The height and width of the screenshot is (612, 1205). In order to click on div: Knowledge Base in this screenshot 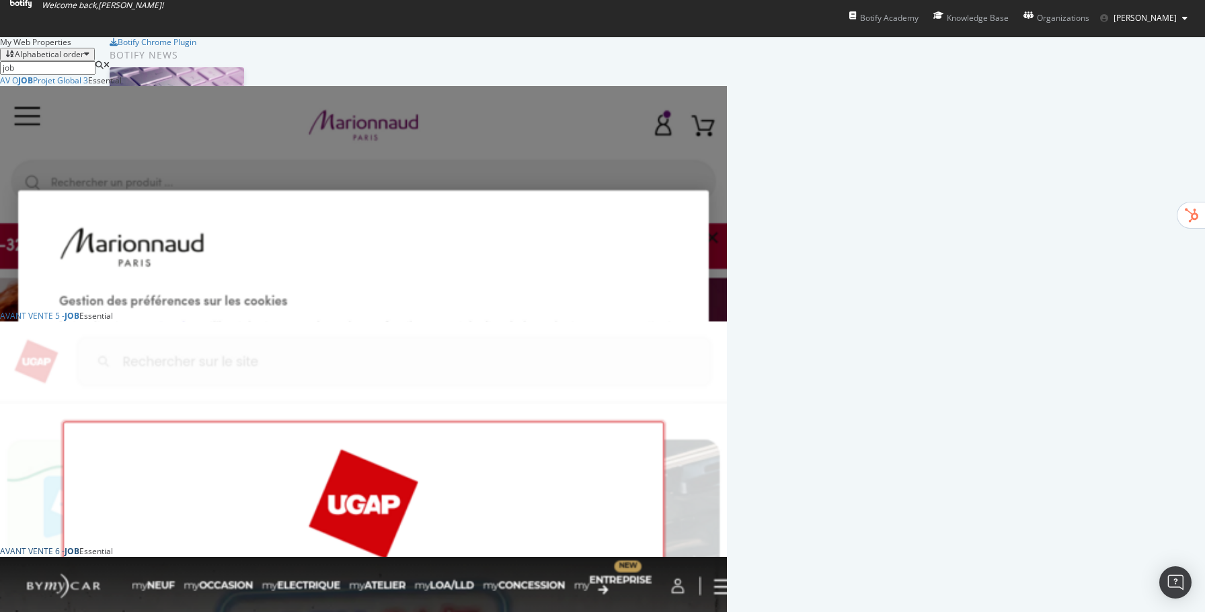, I will do `click(971, 18)`.